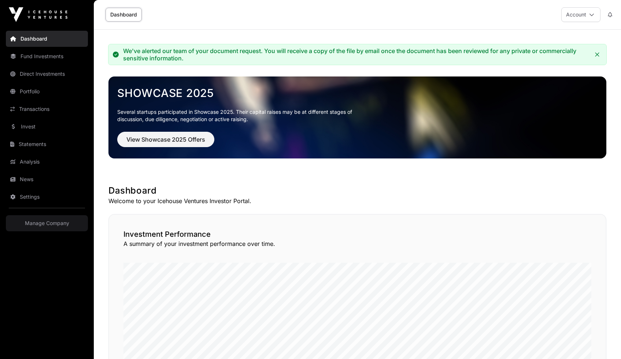  What do you see at coordinates (47, 56) in the screenshot?
I see `a: Fund Investments` at bounding box center [47, 56].